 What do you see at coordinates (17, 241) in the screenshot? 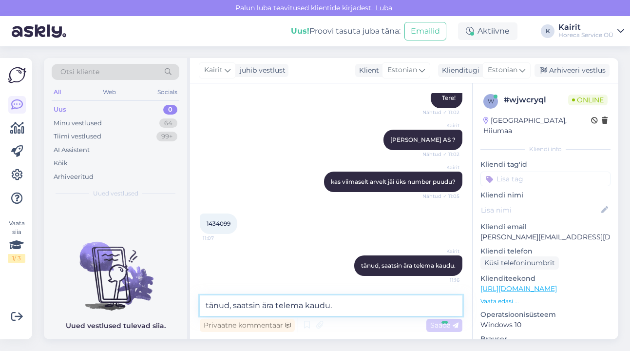
I see `div: Vaata siia` at bounding box center [17, 241].